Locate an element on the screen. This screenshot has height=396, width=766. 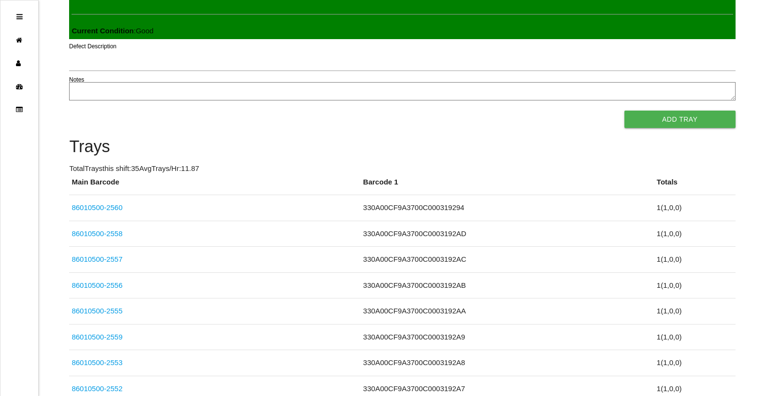
a: 86010500-2560 is located at coordinates (97, 207).